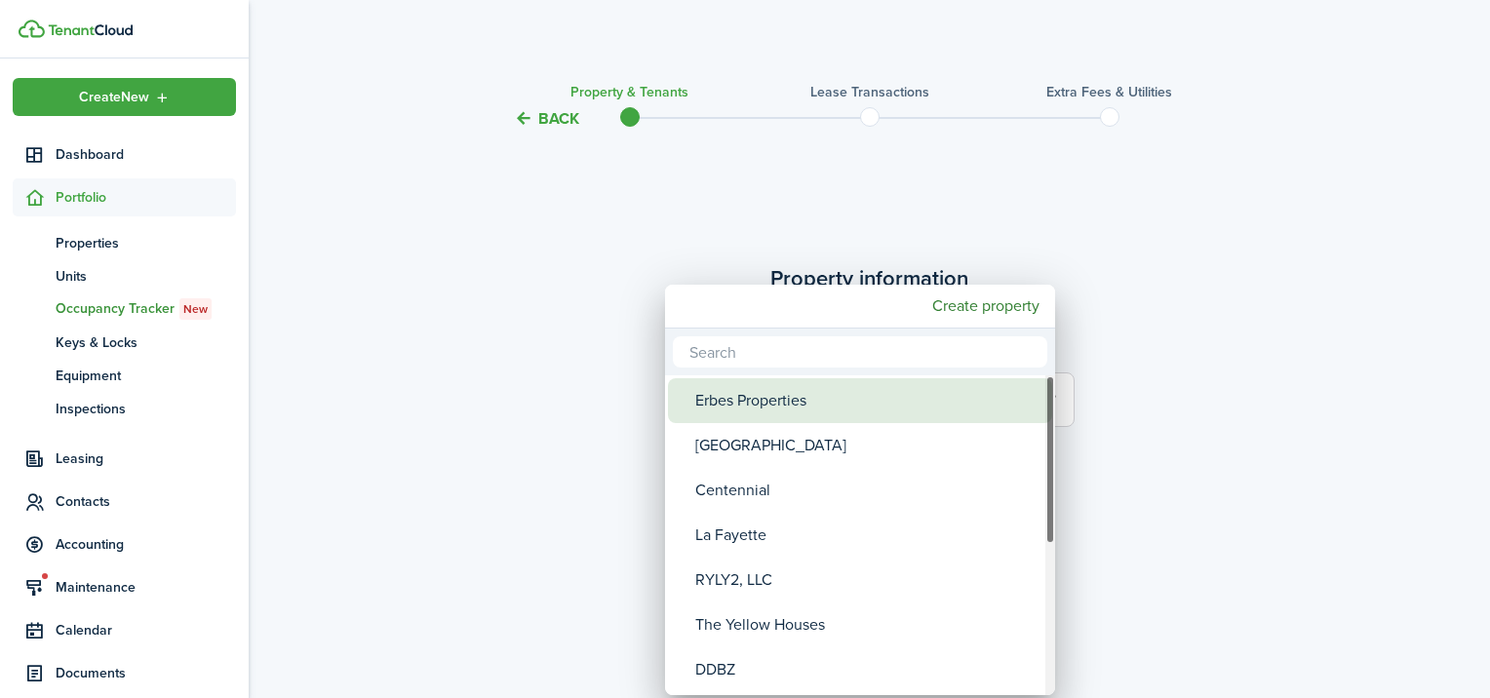  What do you see at coordinates (868, 401) in the screenshot?
I see `div: Erbes Properties` at bounding box center [868, 401].